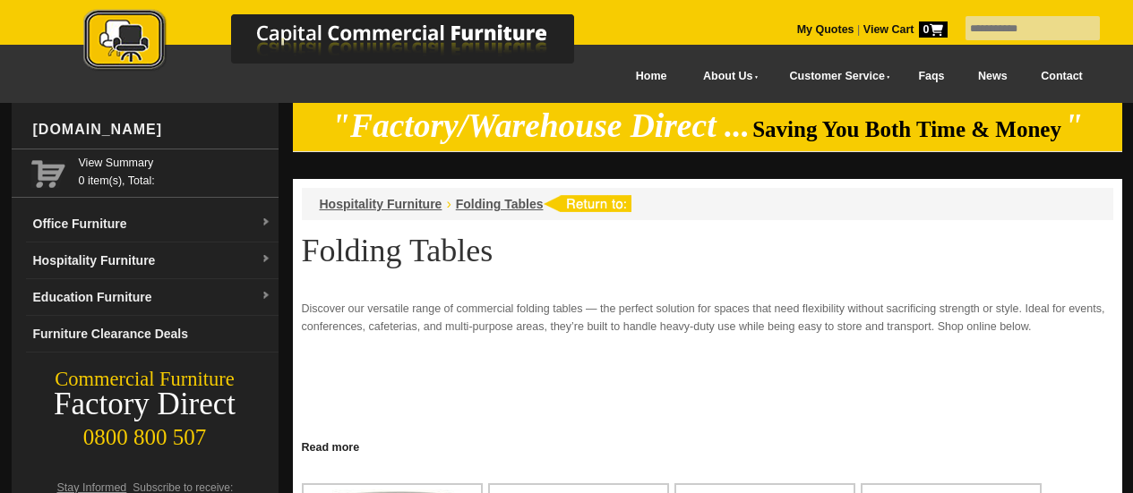  Describe the element at coordinates (1061, 76) in the screenshot. I see `a: Contact` at that location.